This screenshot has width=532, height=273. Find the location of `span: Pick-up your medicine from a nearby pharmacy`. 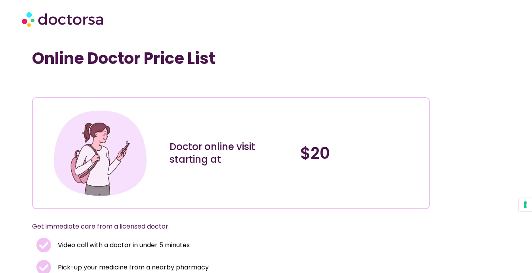

span: Pick-up your medicine from a nearby pharmacy is located at coordinates (132, 267).